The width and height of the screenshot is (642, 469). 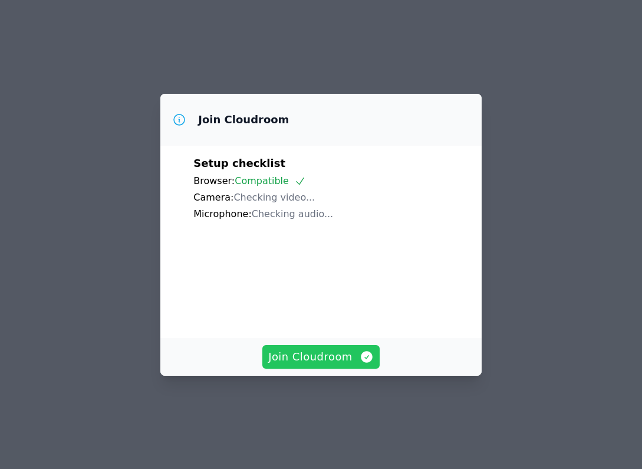 What do you see at coordinates (321, 357) in the screenshot?
I see `button: Join Cloudroom` at bounding box center [321, 357].